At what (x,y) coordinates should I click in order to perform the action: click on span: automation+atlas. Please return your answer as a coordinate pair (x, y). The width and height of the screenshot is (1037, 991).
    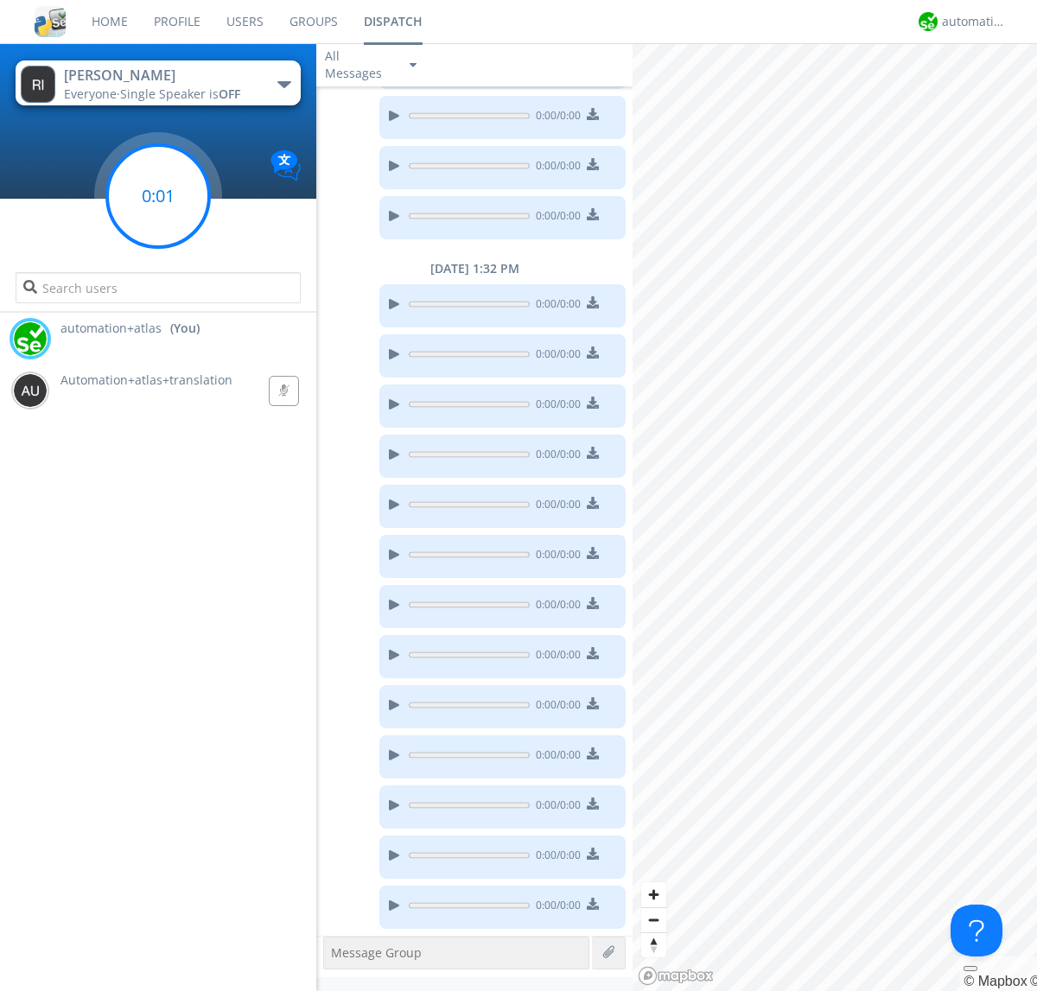
    Looking at the image, I should click on (111, 328).